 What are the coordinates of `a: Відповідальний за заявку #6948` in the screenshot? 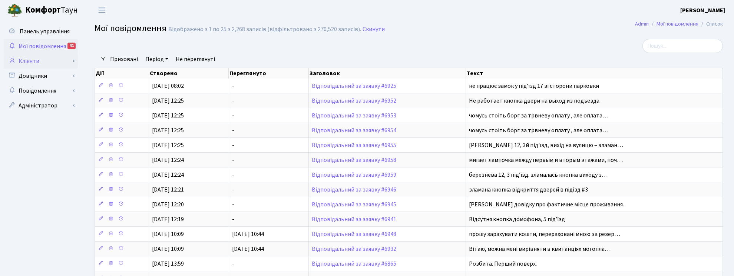 It's located at (354, 234).